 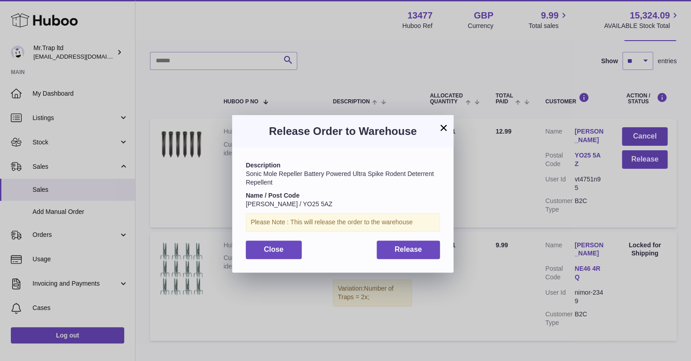 What do you see at coordinates (408, 249) in the screenshot?
I see `span: Release` at bounding box center [408, 249].